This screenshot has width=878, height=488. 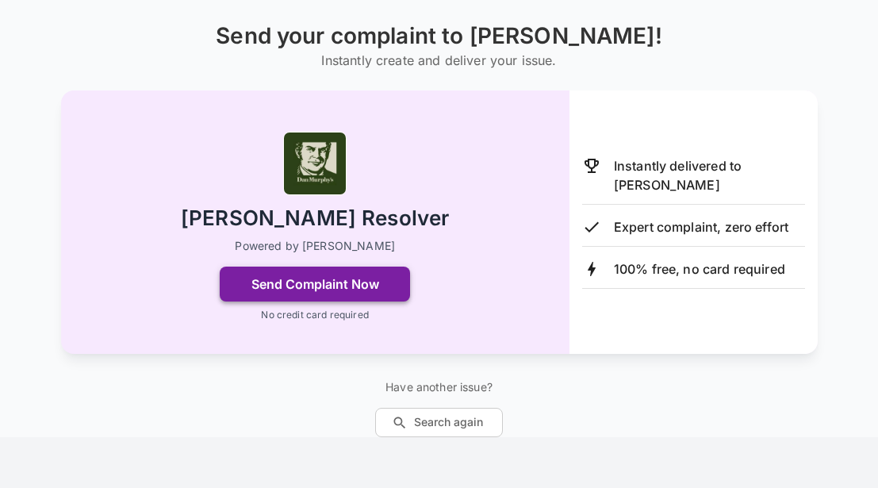 I want to click on button: Search again, so click(x=438, y=422).